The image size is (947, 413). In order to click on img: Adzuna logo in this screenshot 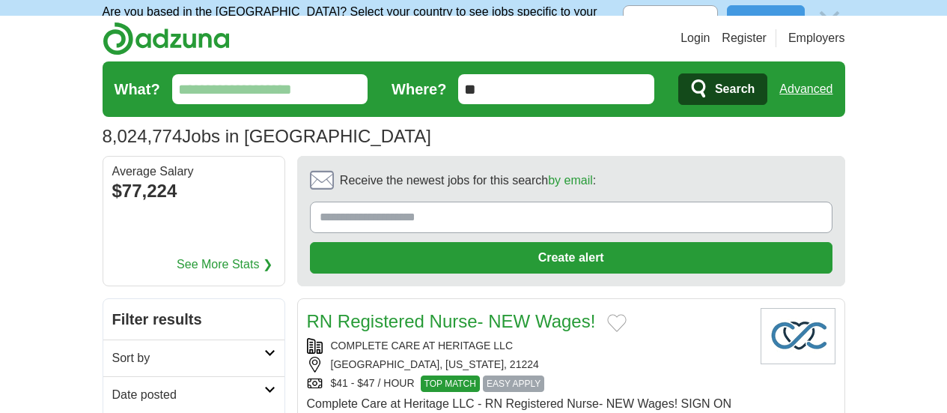, I will do `click(166, 38)`.